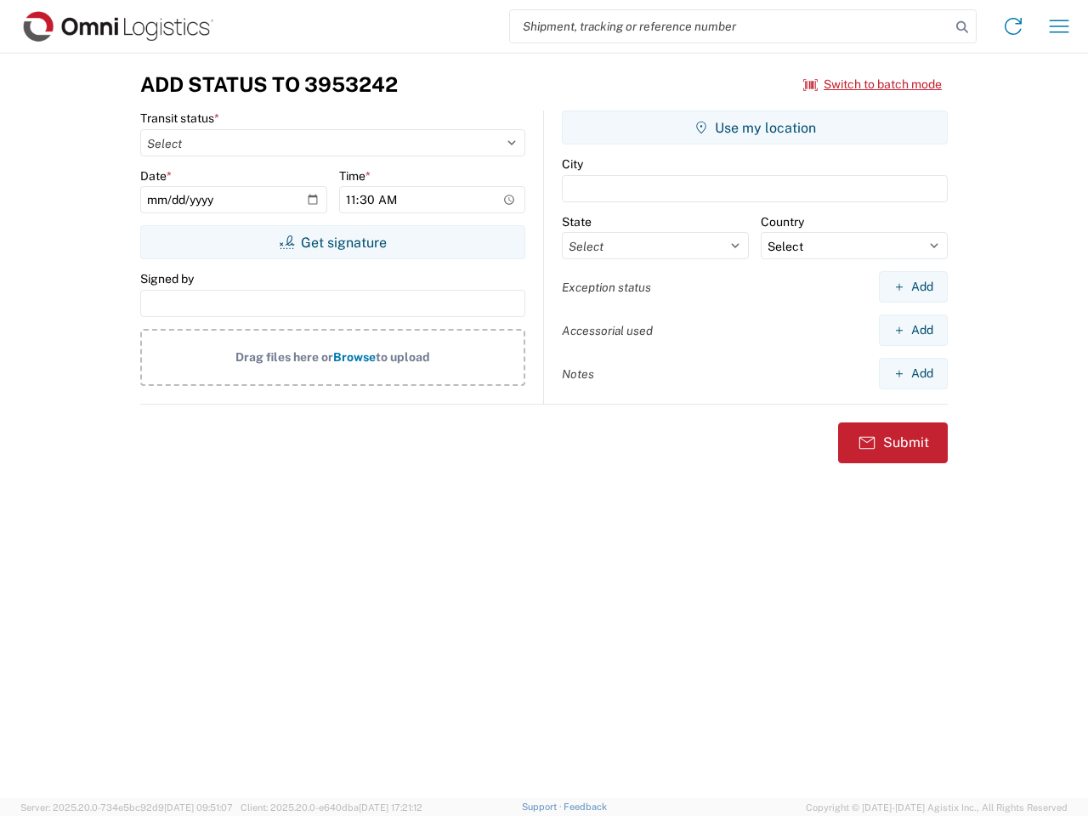 This screenshot has height=816, width=1088. Describe the element at coordinates (331, 807) in the screenshot. I see `span: Client: 2025.20.0-e640dba` at that location.